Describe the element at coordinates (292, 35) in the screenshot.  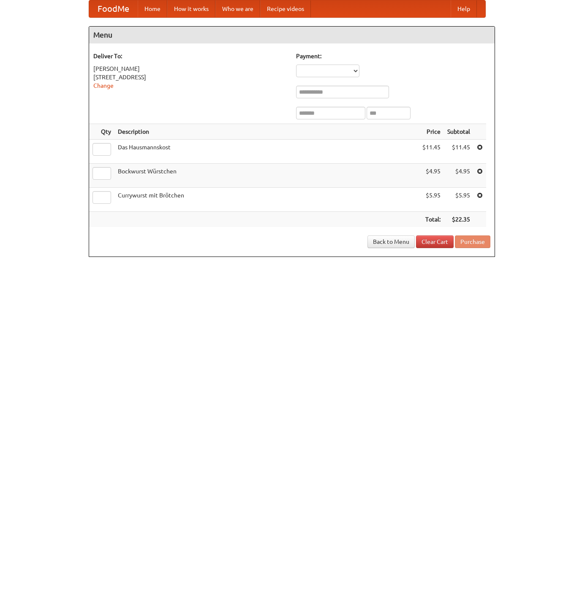
I see `h4: Menu` at that location.